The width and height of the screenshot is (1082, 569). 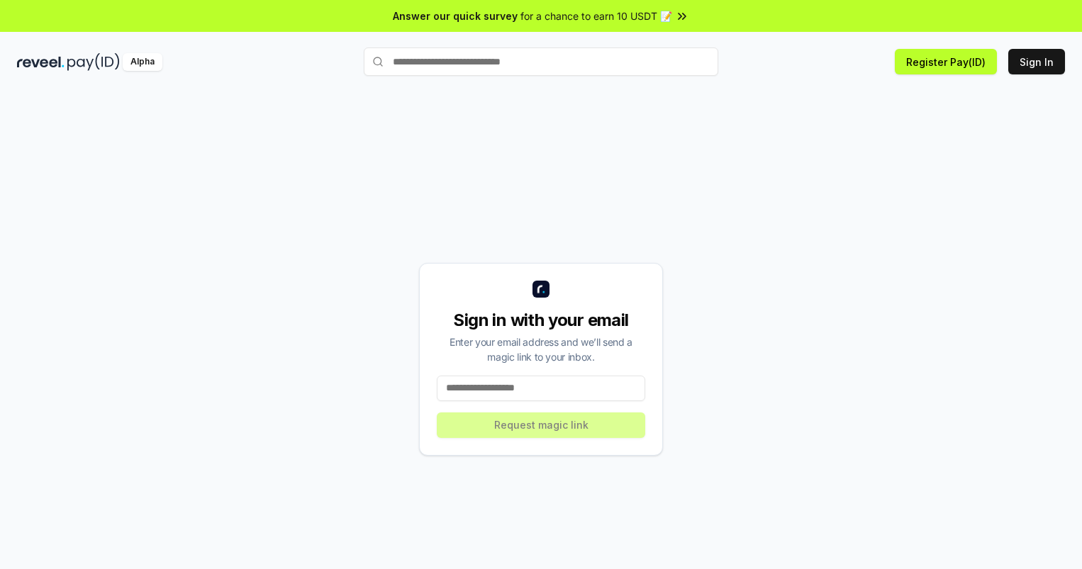 What do you see at coordinates (1037, 62) in the screenshot?
I see `button: Sign In` at bounding box center [1037, 62].